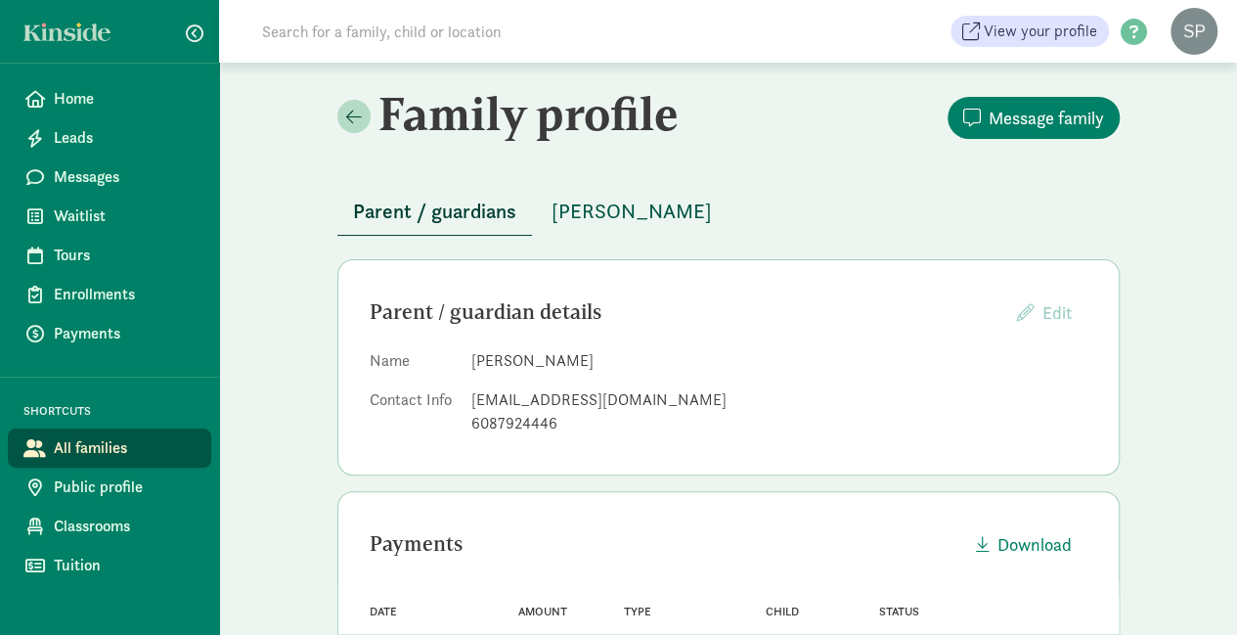 The image size is (1237, 635). I want to click on div: 6087924446, so click(779, 423).